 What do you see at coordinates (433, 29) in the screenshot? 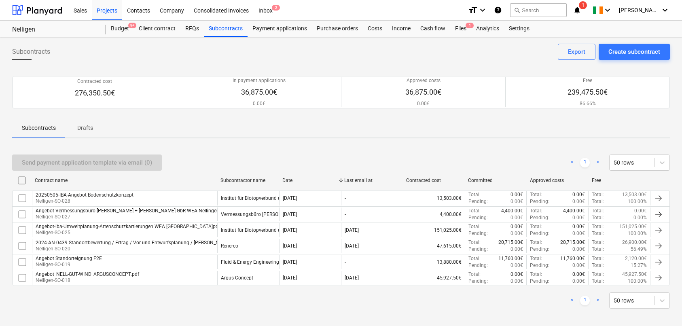
I see `a: Cash flow` at bounding box center [433, 29].